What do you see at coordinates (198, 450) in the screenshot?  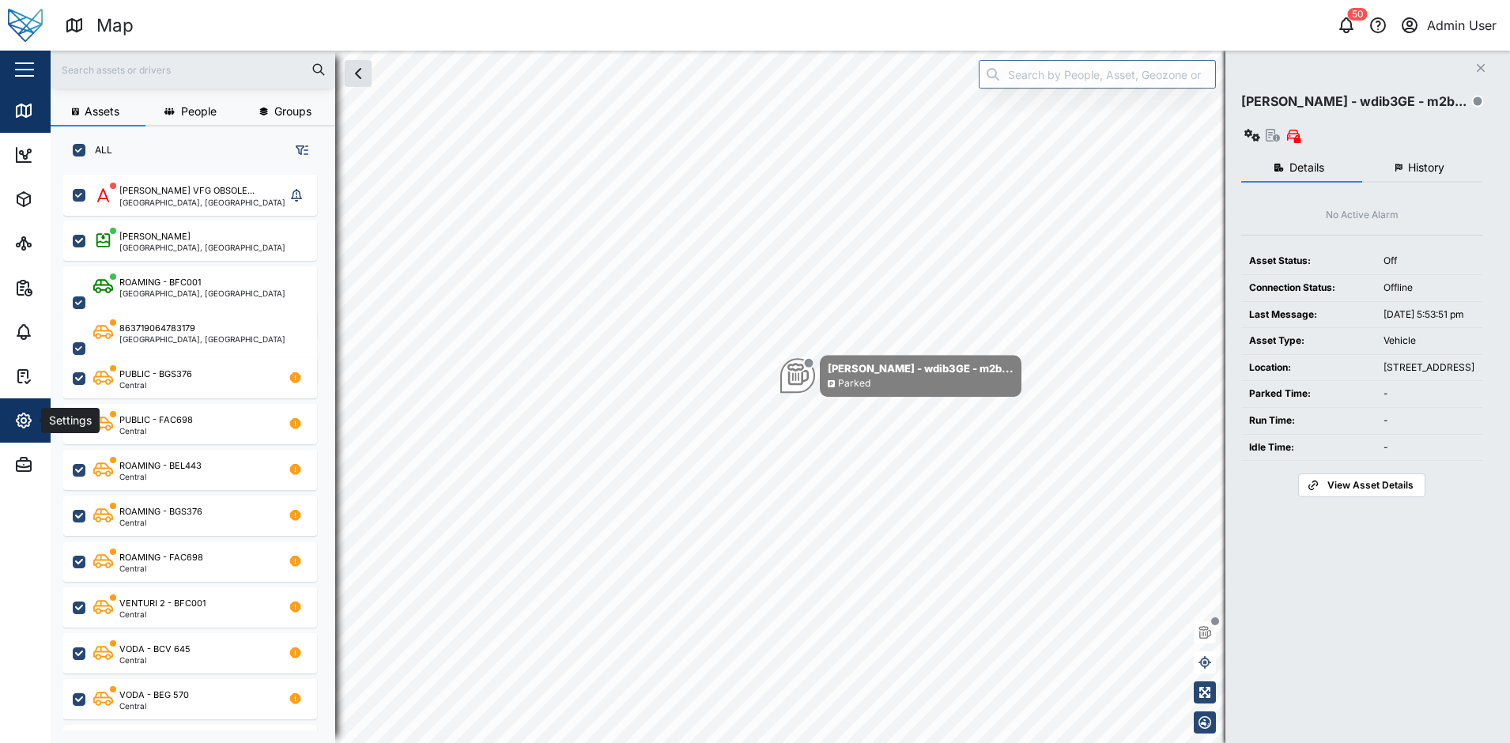 I see `div: grid` at bounding box center [198, 450].